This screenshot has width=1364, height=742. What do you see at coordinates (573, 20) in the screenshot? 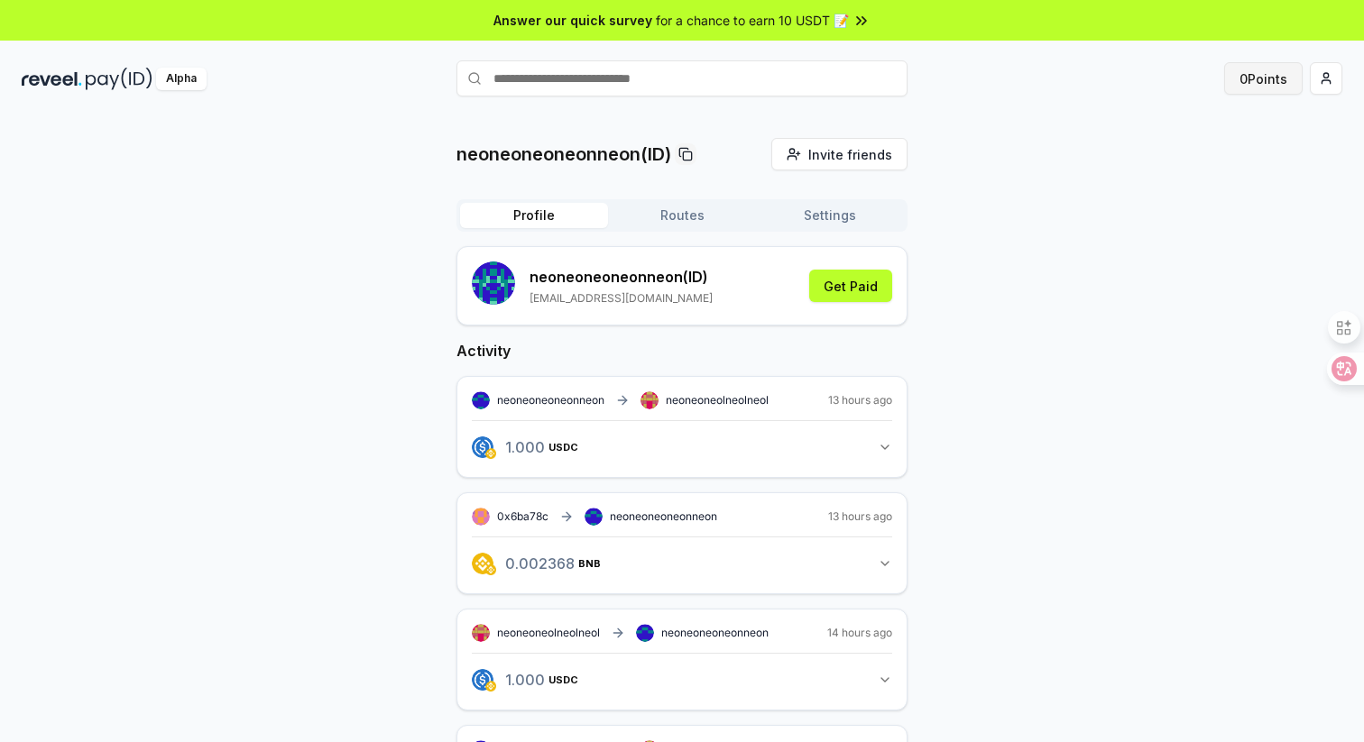
I see `span: Answer our quick survey` at bounding box center [573, 20].